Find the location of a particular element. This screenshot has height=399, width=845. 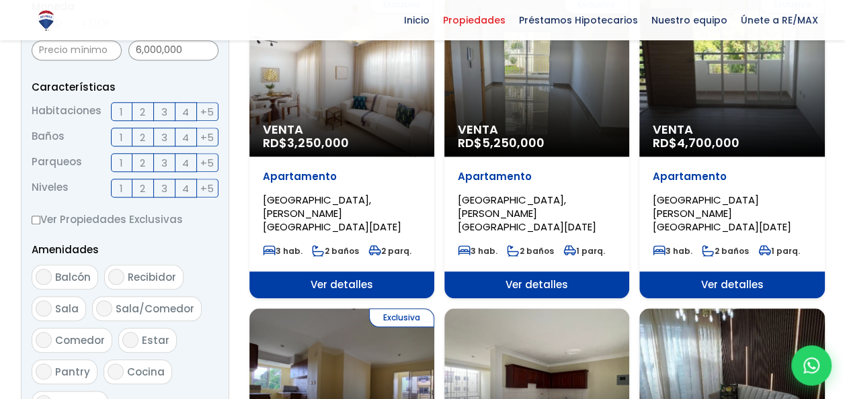

input: Estar is located at coordinates (130, 340).